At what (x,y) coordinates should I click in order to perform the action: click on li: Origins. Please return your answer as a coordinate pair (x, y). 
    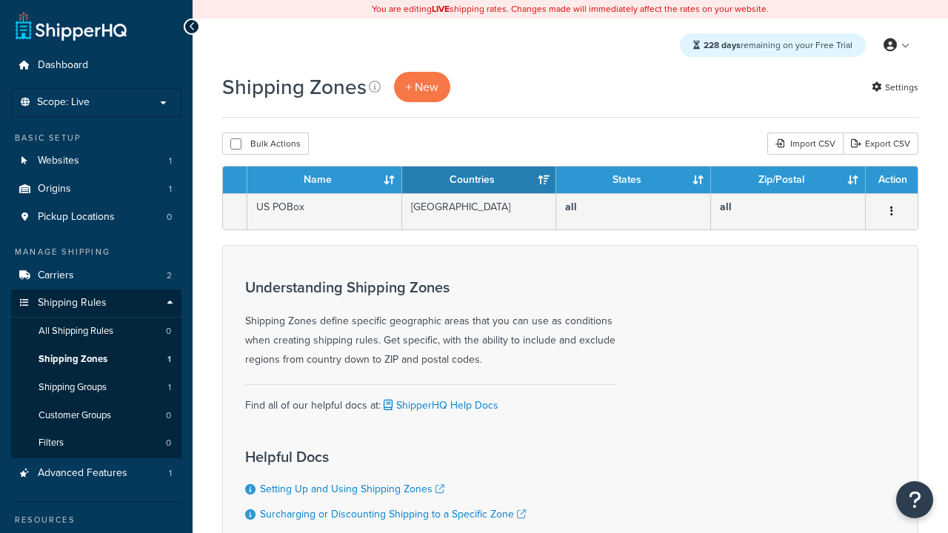
    Looking at the image, I should click on (96, 189).